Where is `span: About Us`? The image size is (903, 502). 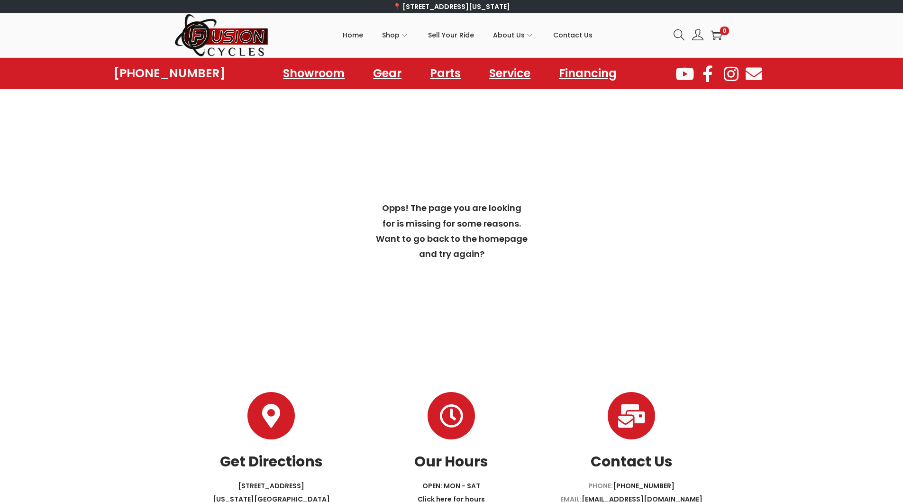
span: About Us is located at coordinates (509, 35).